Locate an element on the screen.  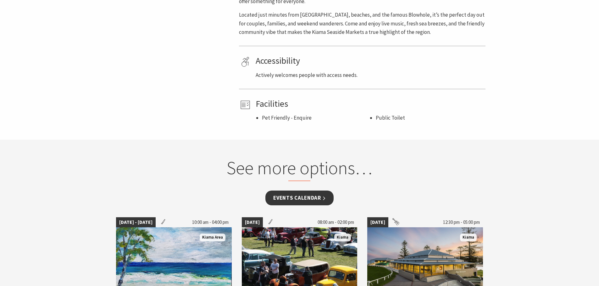
span: 10:00 am - 04:00 pm is located at coordinates (210, 223).